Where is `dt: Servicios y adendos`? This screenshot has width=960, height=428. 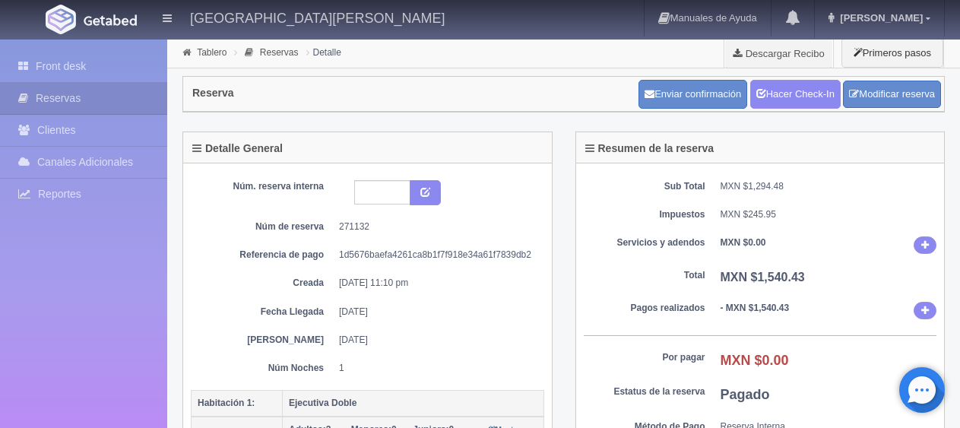 dt: Servicios y adendos is located at coordinates (645, 243).